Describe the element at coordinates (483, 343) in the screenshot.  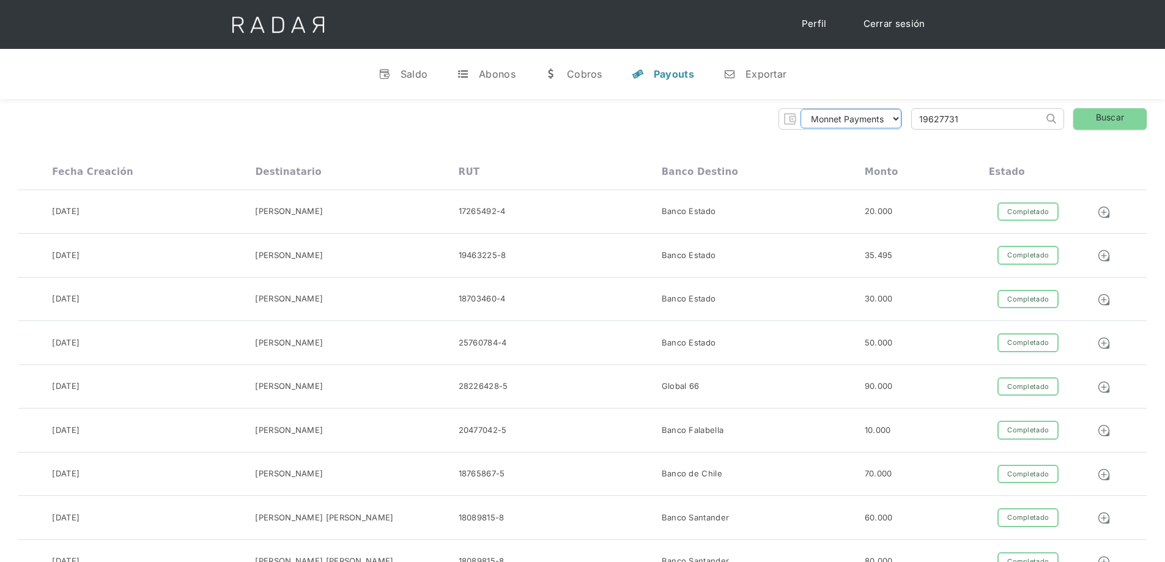
I see `div: 25760784-4` at that location.